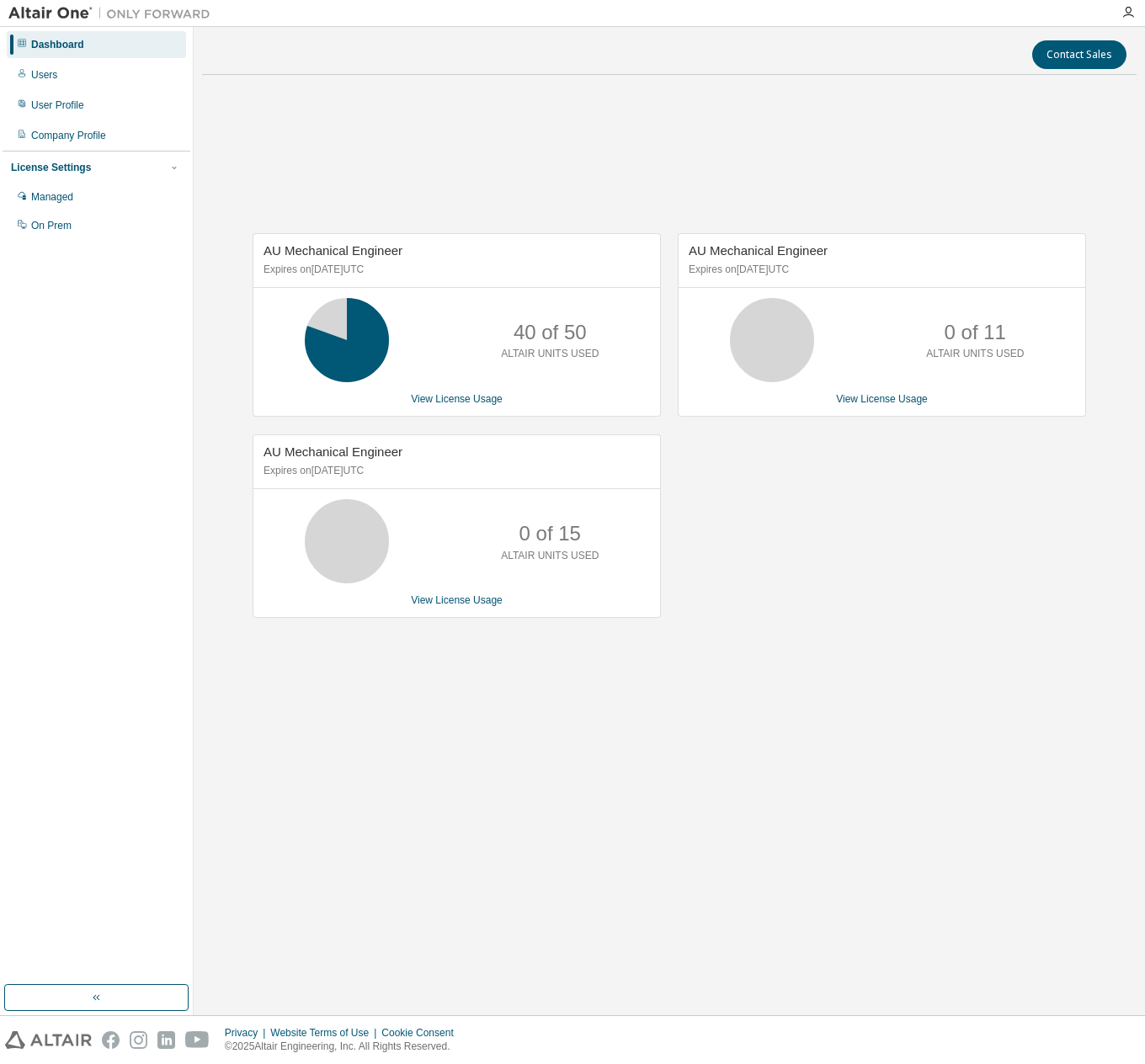 The width and height of the screenshot is (1145, 1064). Describe the element at coordinates (1080, 55) in the screenshot. I see `button: Contact Sales` at that location.